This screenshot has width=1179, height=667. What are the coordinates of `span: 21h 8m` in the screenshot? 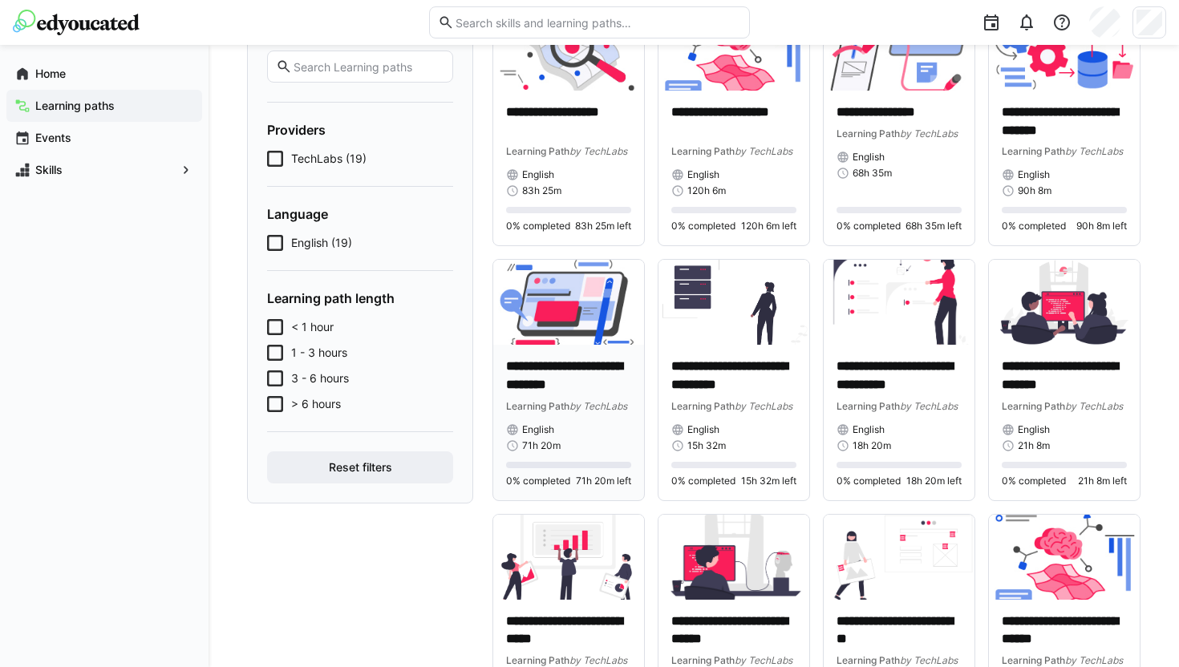 It's located at (1034, 446).